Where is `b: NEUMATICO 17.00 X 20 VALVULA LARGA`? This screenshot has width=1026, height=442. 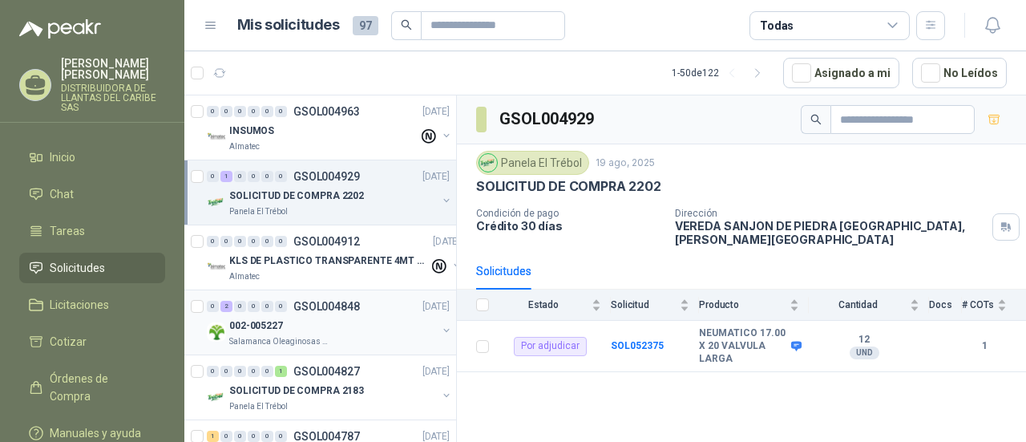
b: NEUMATICO 17.00 X 20 VALVULA LARGA is located at coordinates (743, 345).